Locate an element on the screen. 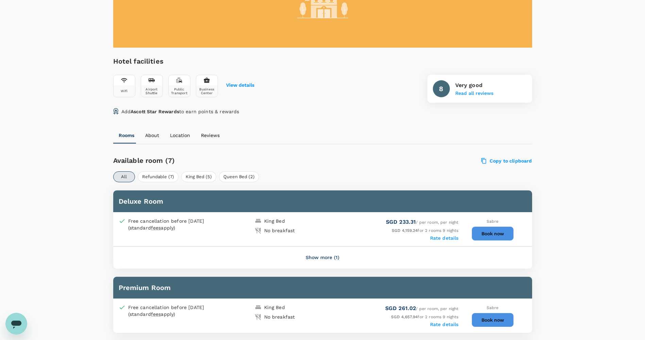 The height and width of the screenshot is (340, 645). span: SGD 4,159.24 is located at coordinates (405, 231).